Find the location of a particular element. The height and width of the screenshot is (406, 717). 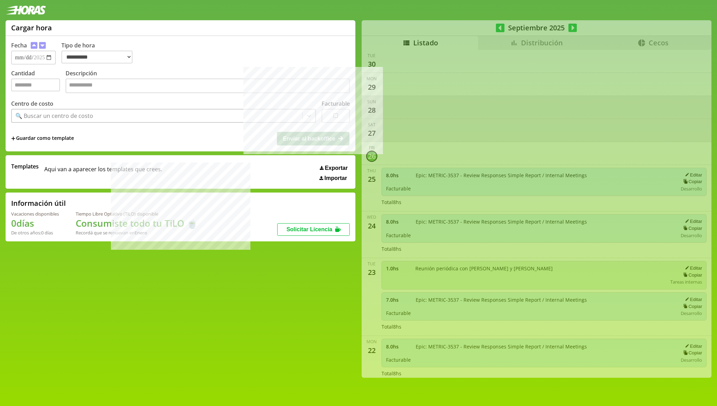

div: 🔍 Buscar un centro de costo is located at coordinates (54, 116).